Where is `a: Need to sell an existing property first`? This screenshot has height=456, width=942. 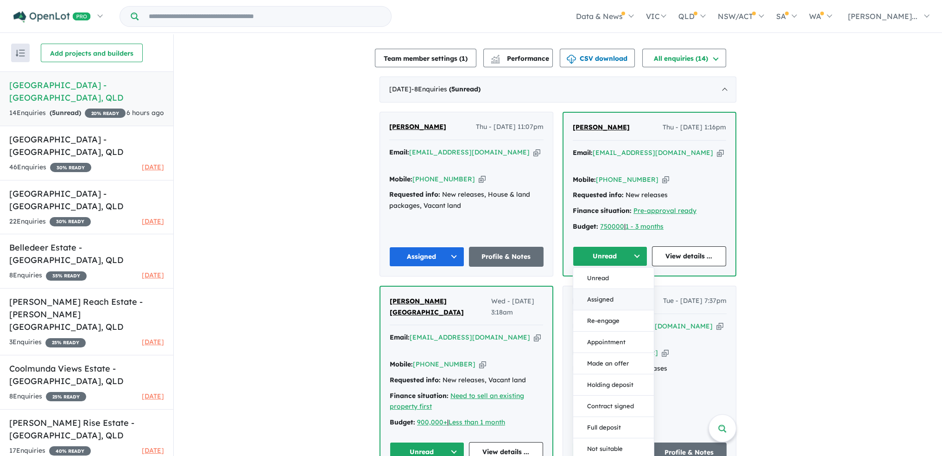
a: Need to sell an existing property first is located at coordinates (457, 401).